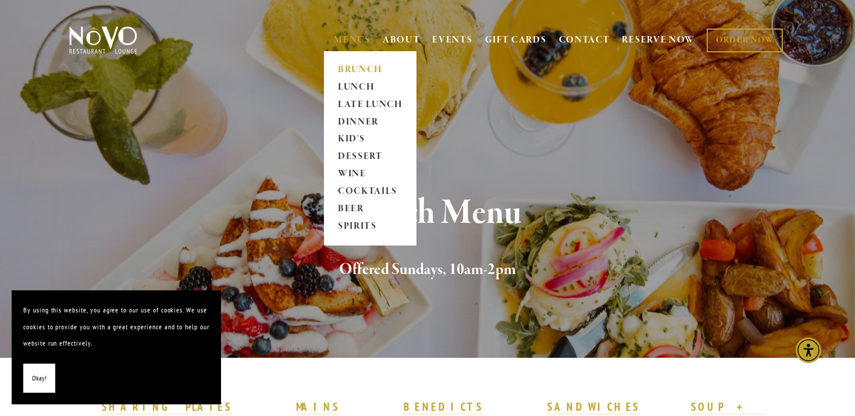 The image size is (855, 416). What do you see at coordinates (370, 227) in the screenshot?
I see `a: SPIRITS` at bounding box center [370, 227].